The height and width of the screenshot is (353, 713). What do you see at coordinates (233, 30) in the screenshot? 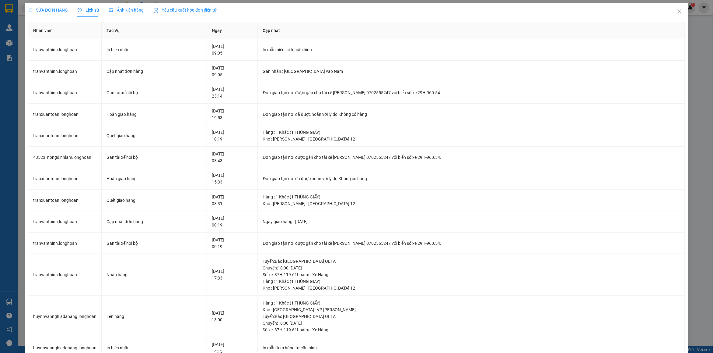
I see `th: Ngày` at bounding box center [233, 30].